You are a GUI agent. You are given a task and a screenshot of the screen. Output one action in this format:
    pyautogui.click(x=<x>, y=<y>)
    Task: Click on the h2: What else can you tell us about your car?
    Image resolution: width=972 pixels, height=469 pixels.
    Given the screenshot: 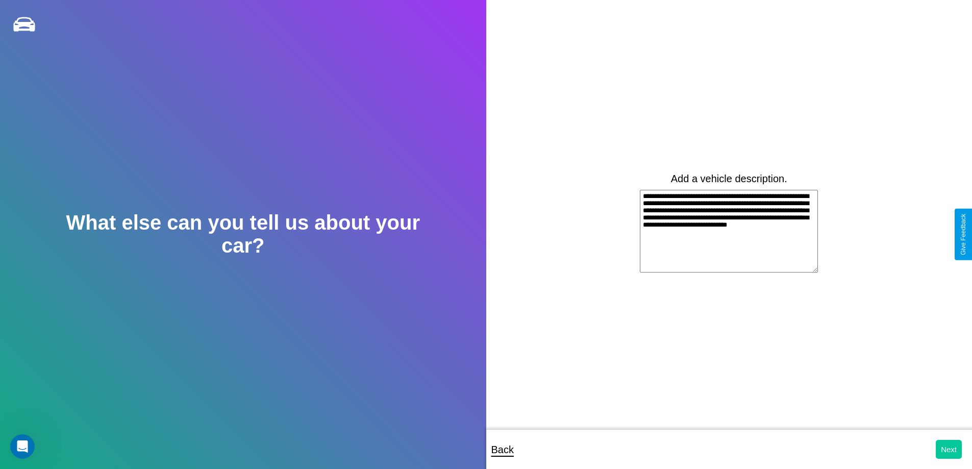 What is the action you would take?
    pyautogui.click(x=243, y=234)
    